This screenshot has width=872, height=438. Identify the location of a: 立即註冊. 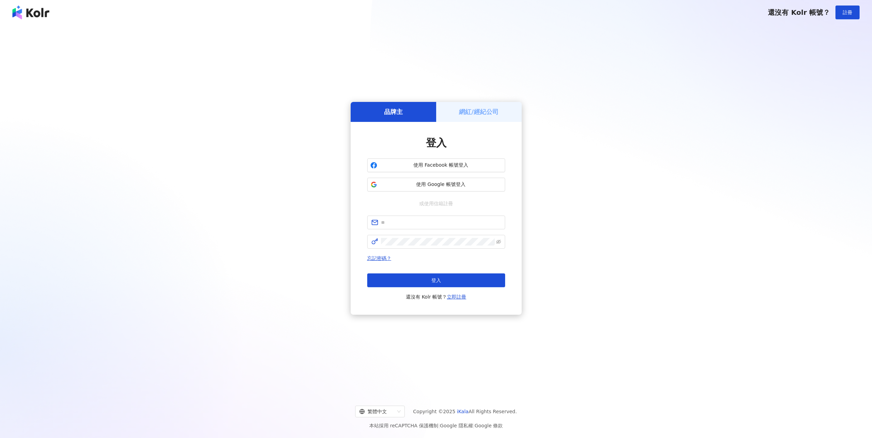
(456, 297).